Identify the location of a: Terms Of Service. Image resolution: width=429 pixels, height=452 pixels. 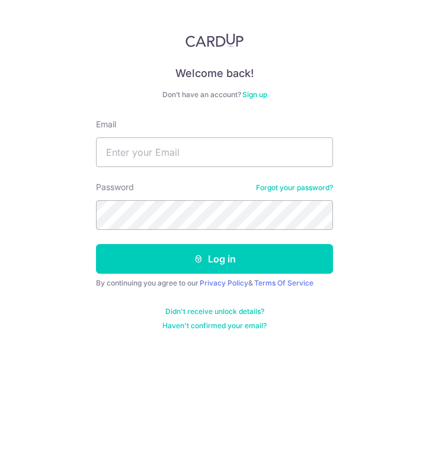
(284, 282).